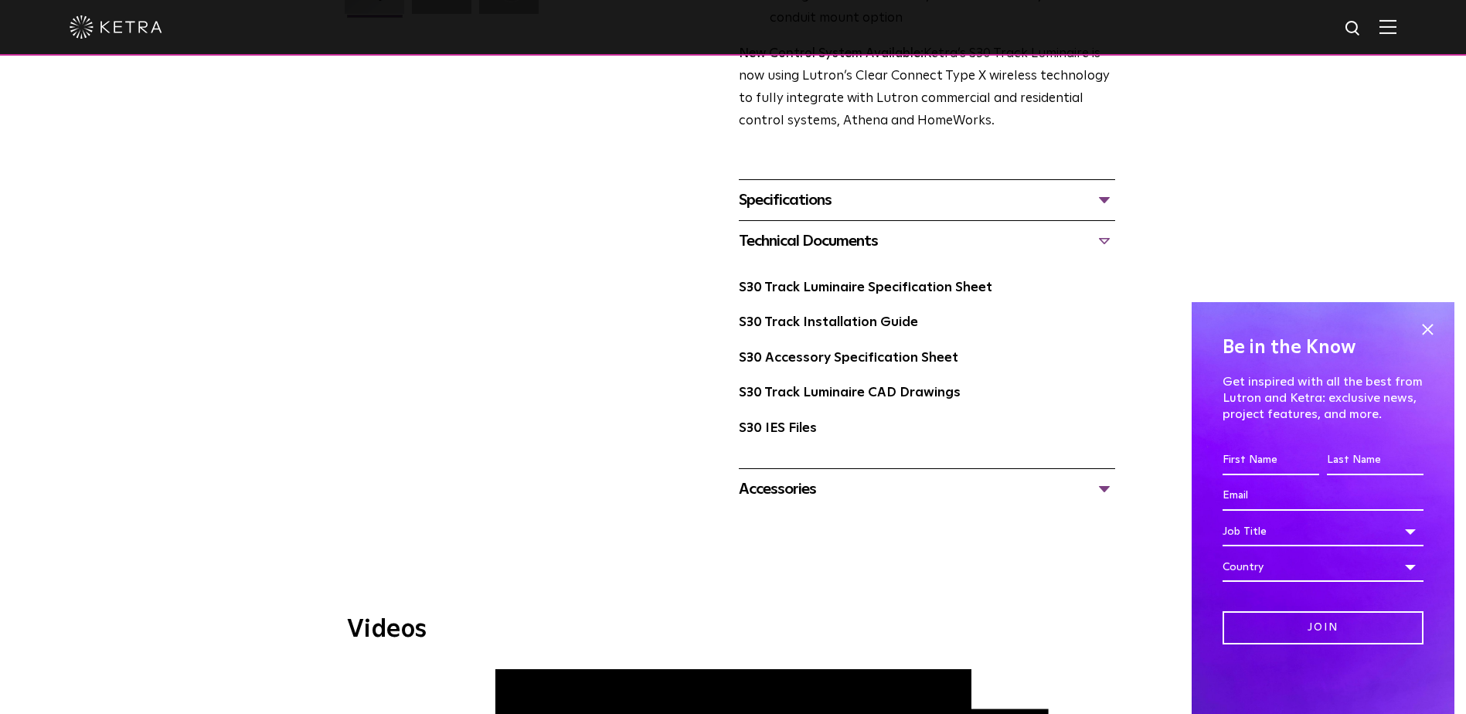 The image size is (1466, 714). Describe the element at coordinates (116, 27) in the screenshot. I see `img: ketra-logo-2019-white` at that location.